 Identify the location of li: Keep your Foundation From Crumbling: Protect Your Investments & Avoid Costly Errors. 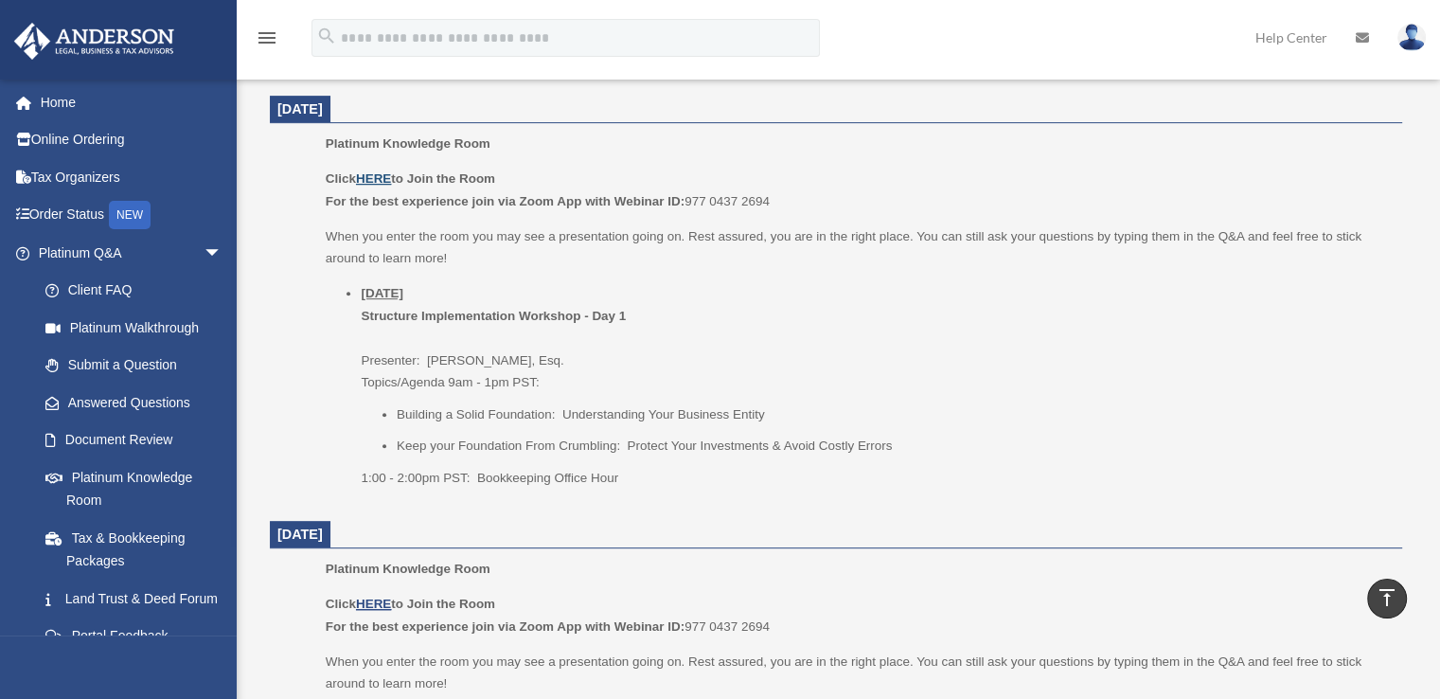
(893, 446).